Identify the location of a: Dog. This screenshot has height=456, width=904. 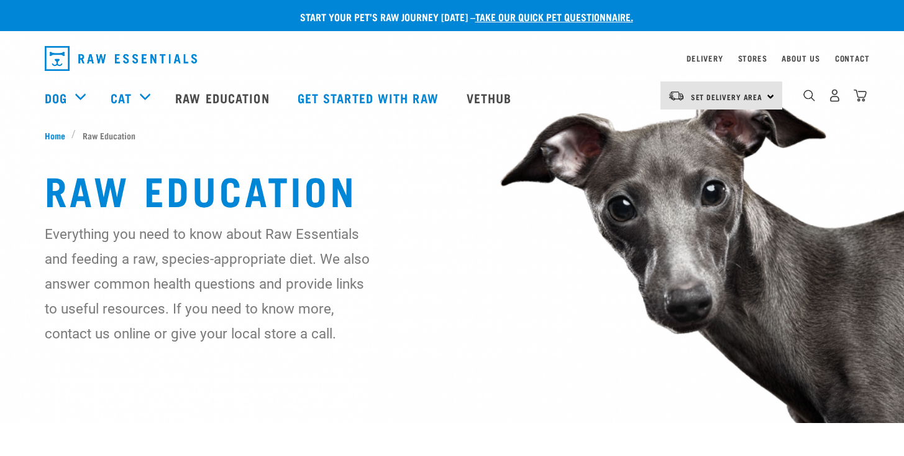
(56, 98).